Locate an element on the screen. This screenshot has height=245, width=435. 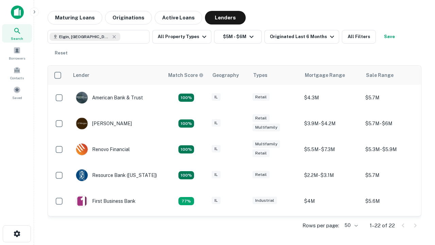
div: First Business Bank is located at coordinates (106, 201).